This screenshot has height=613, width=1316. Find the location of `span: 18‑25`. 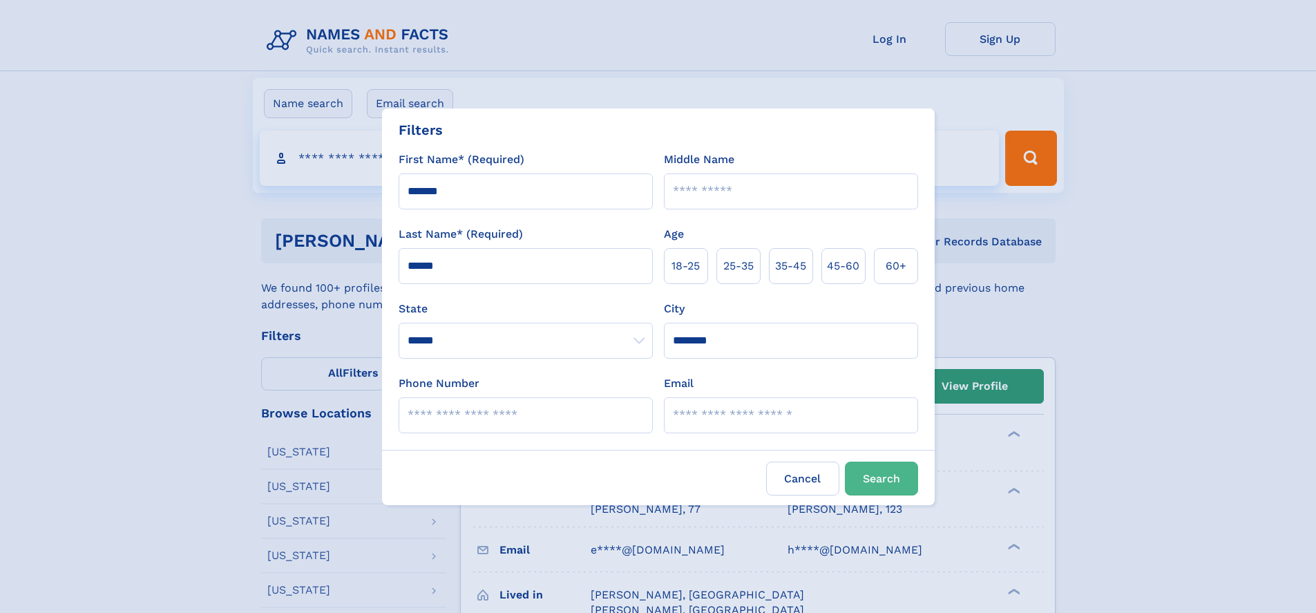

span: 18‑25 is located at coordinates (685, 266).